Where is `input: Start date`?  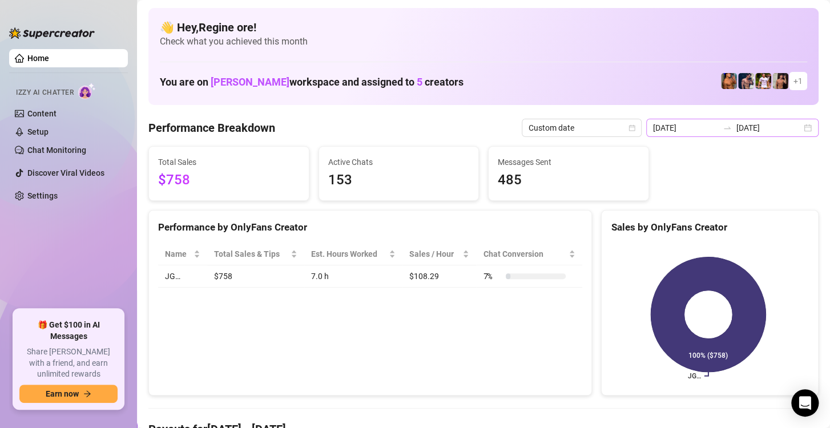 input: Start date is located at coordinates (686, 128).